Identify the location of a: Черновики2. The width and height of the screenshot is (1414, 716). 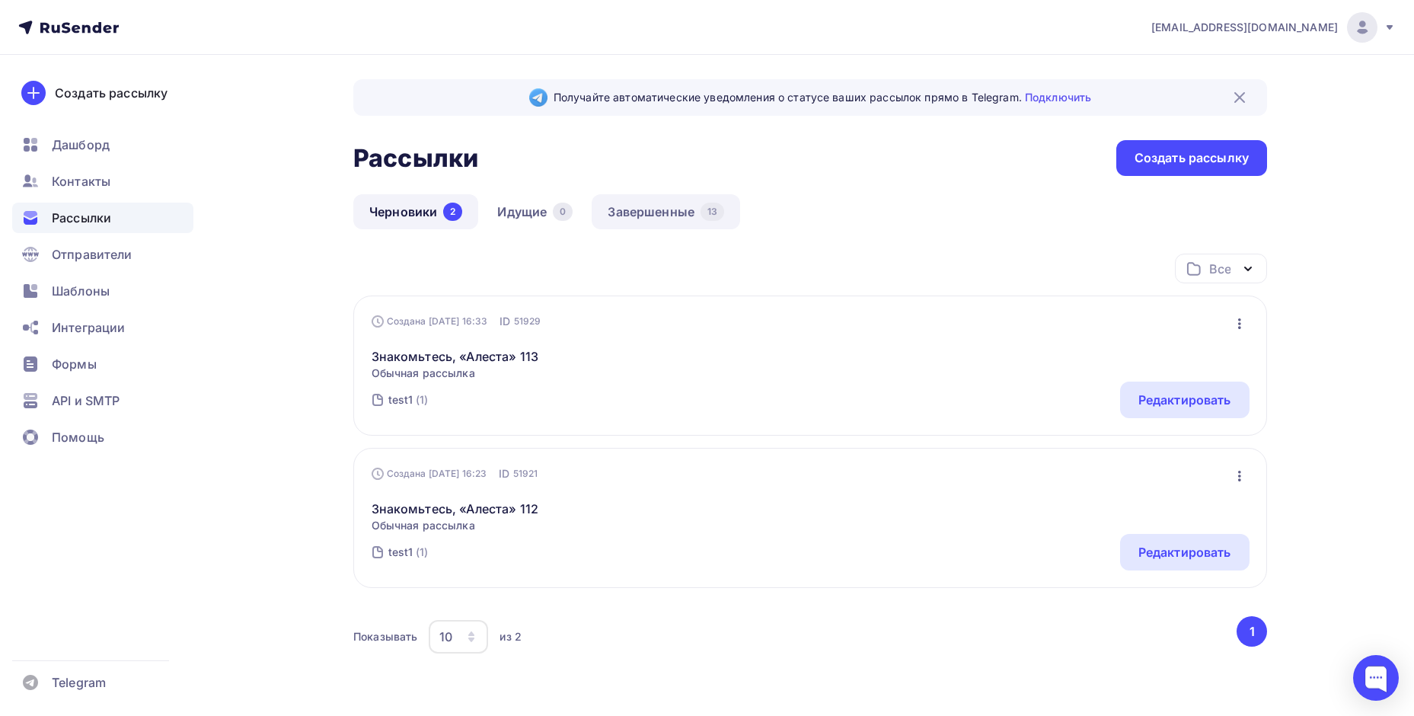
(416, 212).